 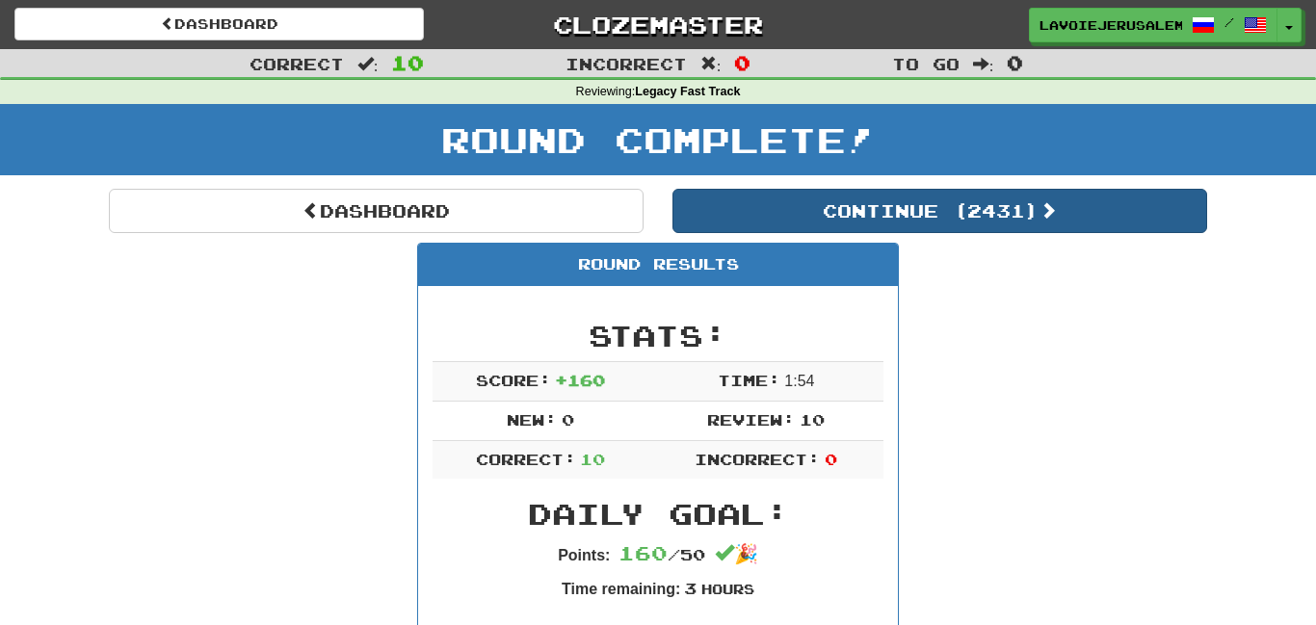 What do you see at coordinates (526, 458) in the screenshot?
I see `span: Correct:` at bounding box center [526, 458].